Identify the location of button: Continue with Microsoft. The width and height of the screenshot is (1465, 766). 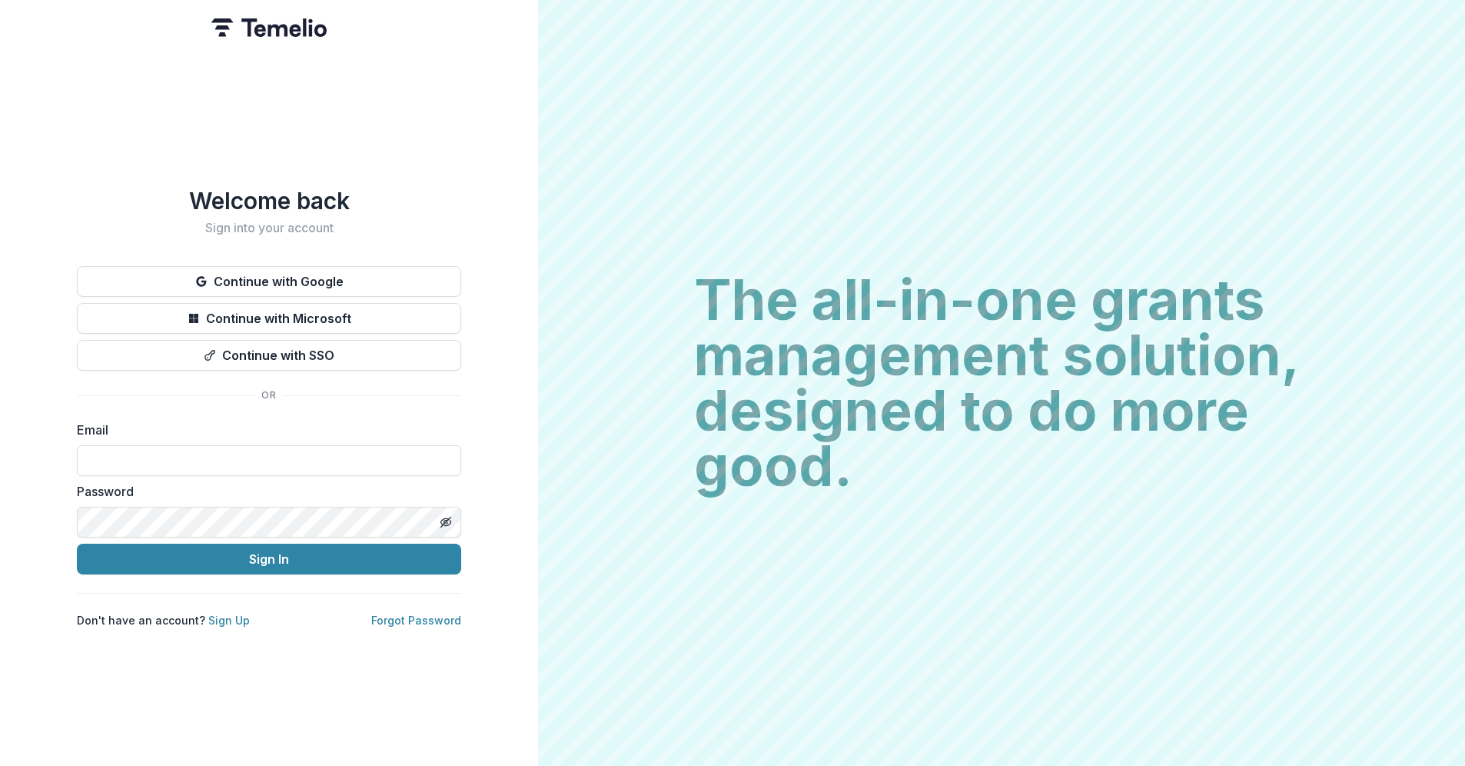
(269, 318).